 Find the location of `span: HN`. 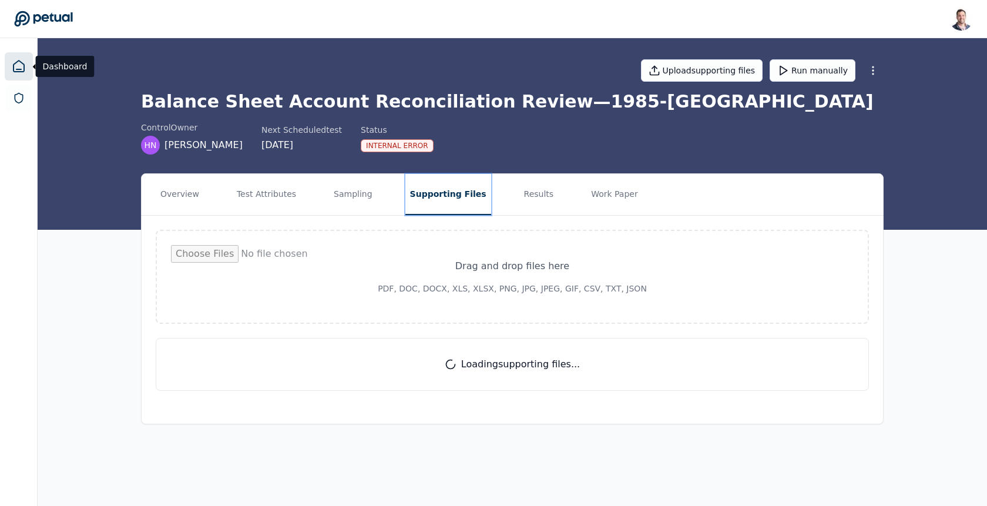

span: HN is located at coordinates (150, 145).